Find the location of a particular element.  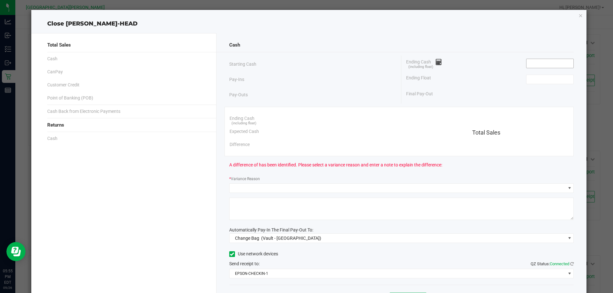

span: QZ Status: is located at coordinates (552, 264).